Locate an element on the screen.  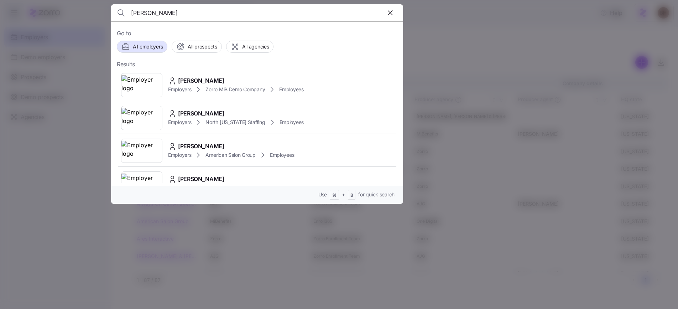
span: All prospects is located at coordinates (202, 47).